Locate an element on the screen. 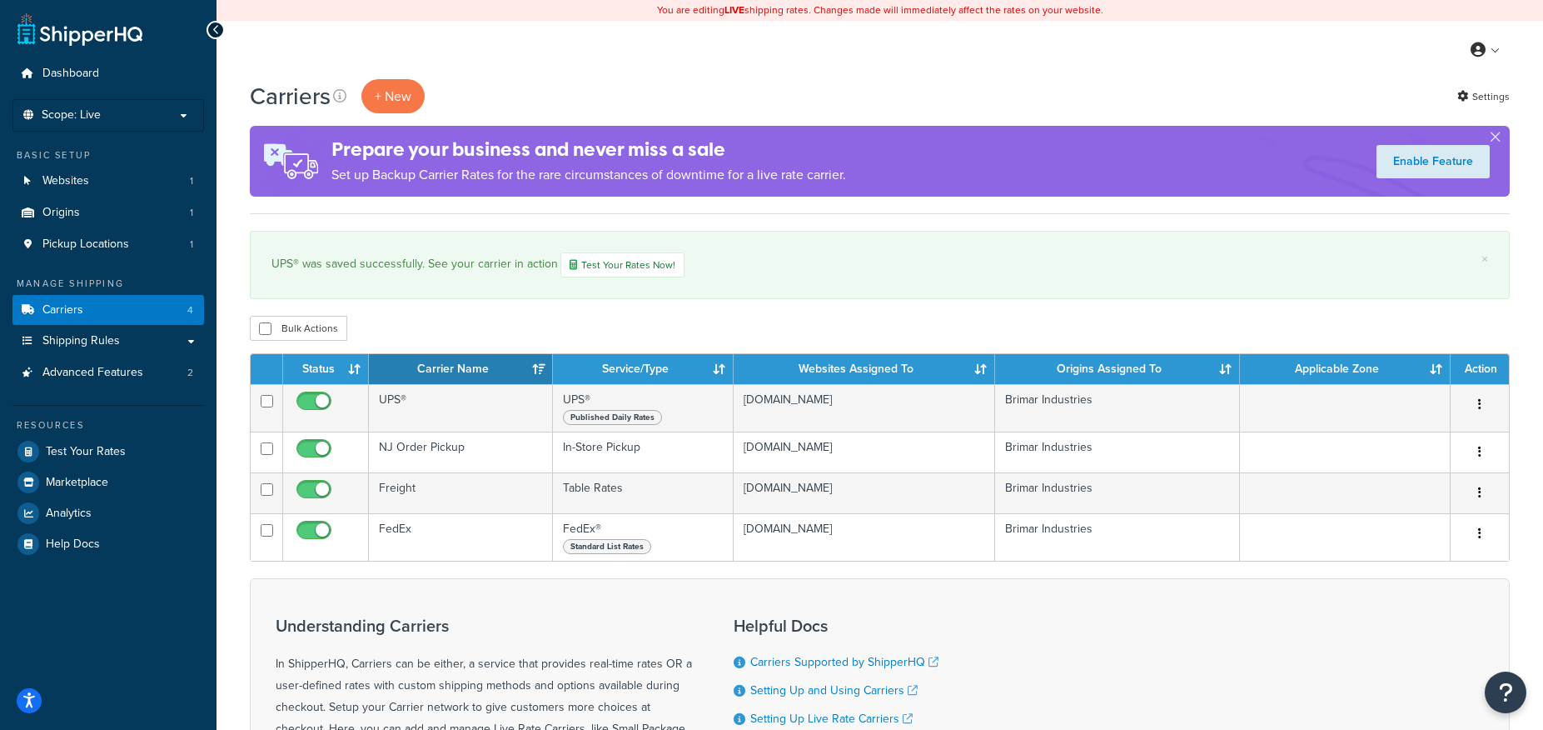 The height and width of the screenshot is (730, 1543). a: Enable Feature is located at coordinates (1433, 162).